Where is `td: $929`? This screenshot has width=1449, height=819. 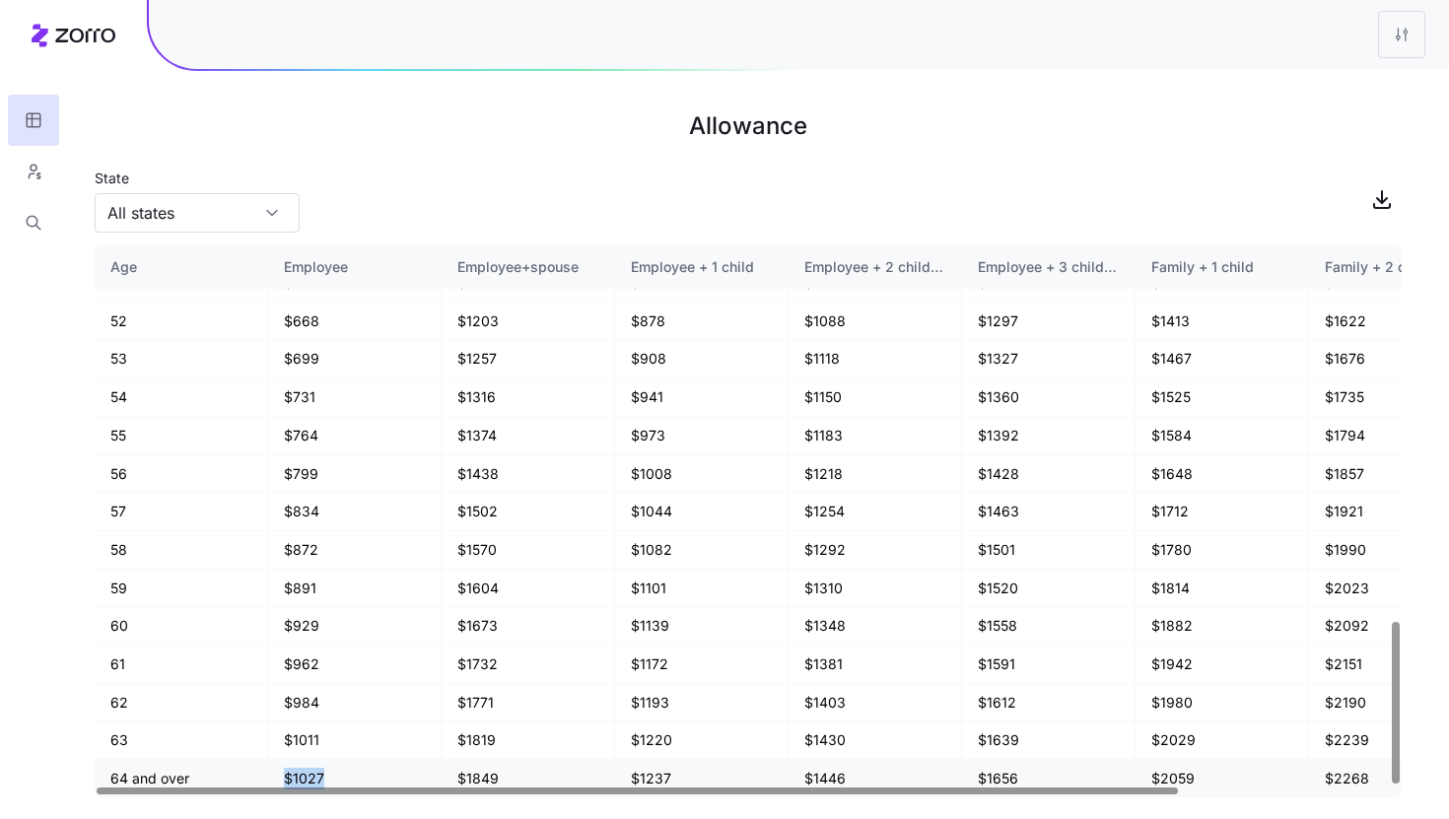 td: $929 is located at coordinates (355, 626).